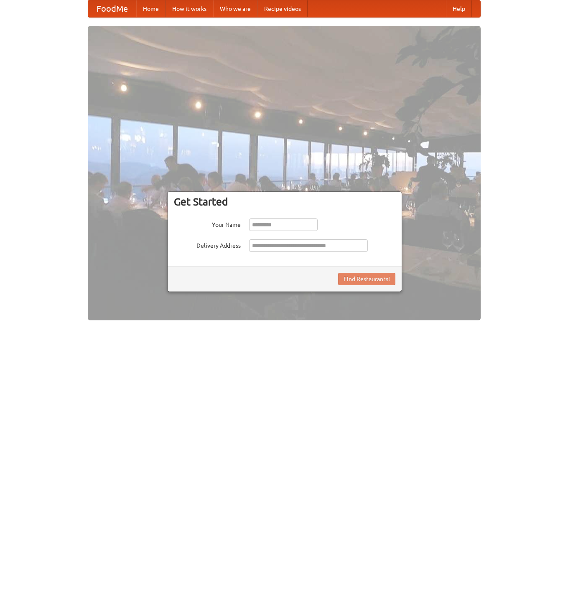  Describe the element at coordinates (284, 202) in the screenshot. I see `h3: Get Started` at that location.